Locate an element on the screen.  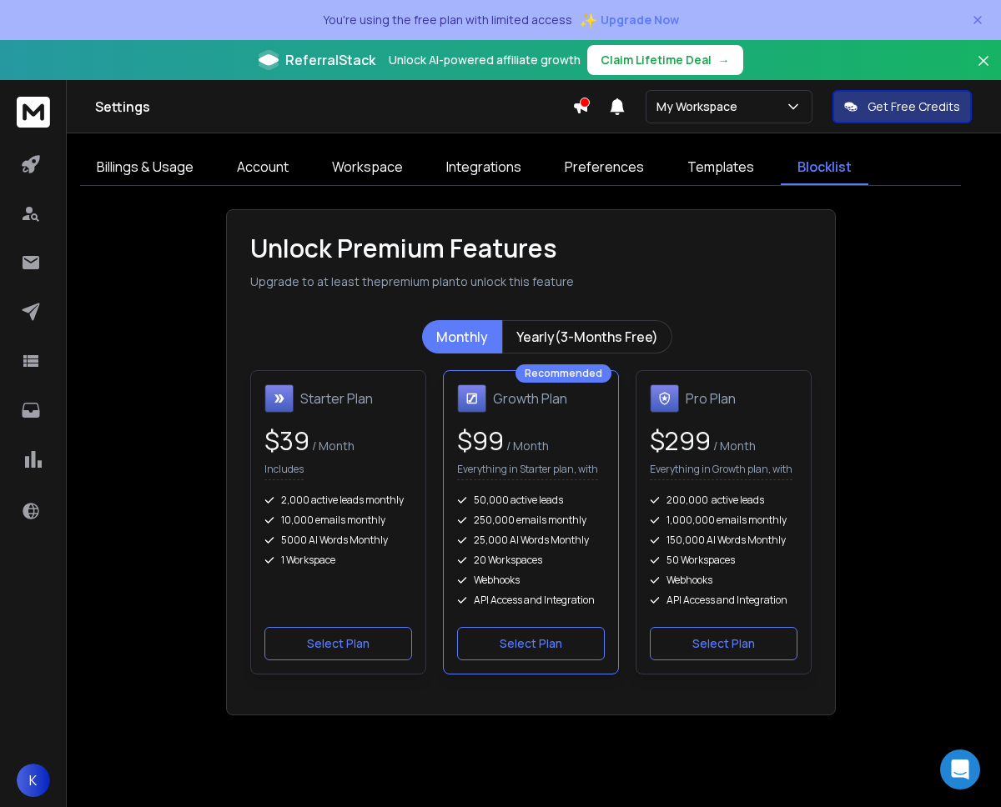
div: 250,000 emails monthly is located at coordinates (530, 520).